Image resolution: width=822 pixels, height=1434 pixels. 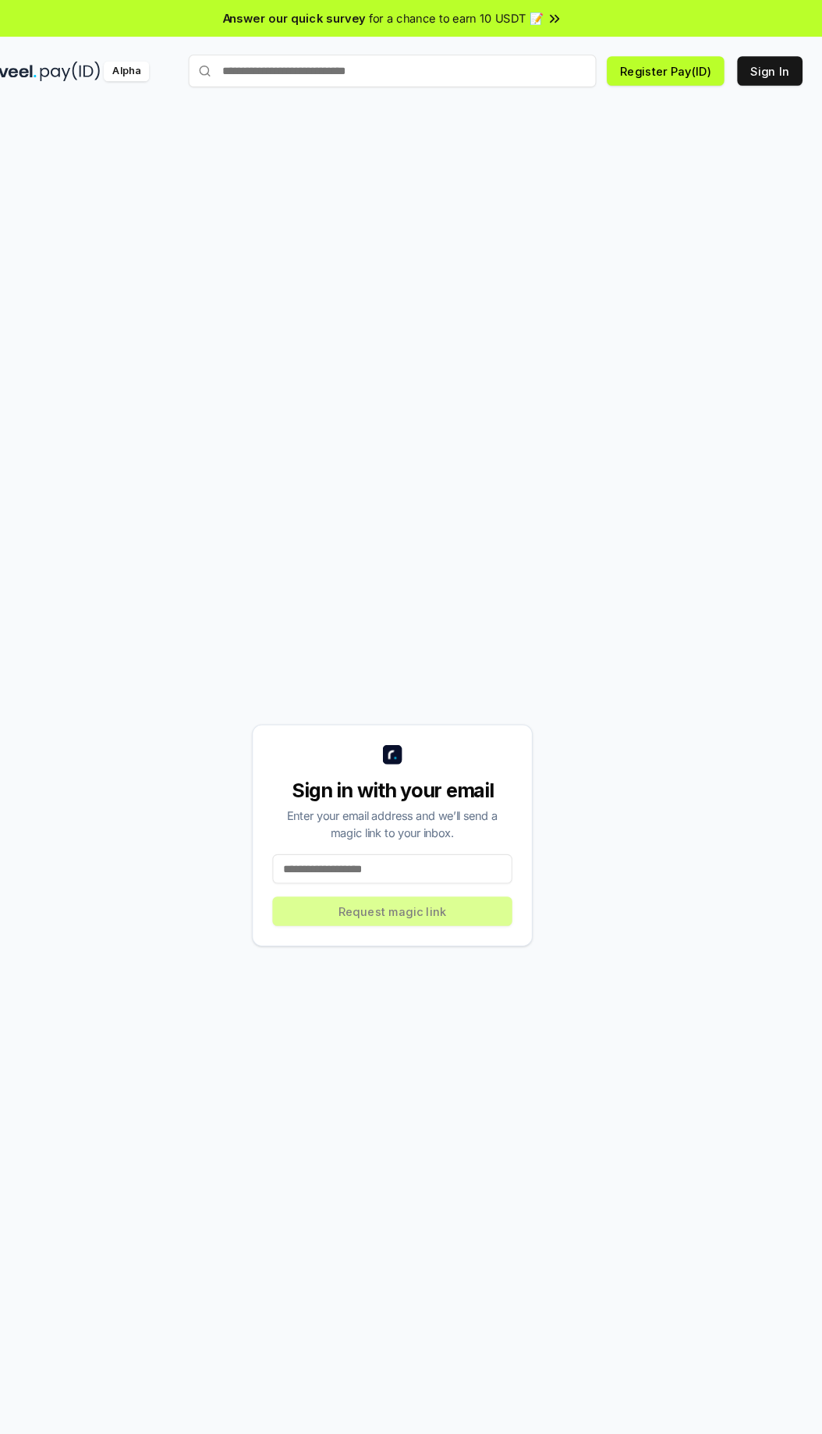 What do you see at coordinates (157, 68) in the screenshot?
I see `div: Alpha` at bounding box center [157, 68].